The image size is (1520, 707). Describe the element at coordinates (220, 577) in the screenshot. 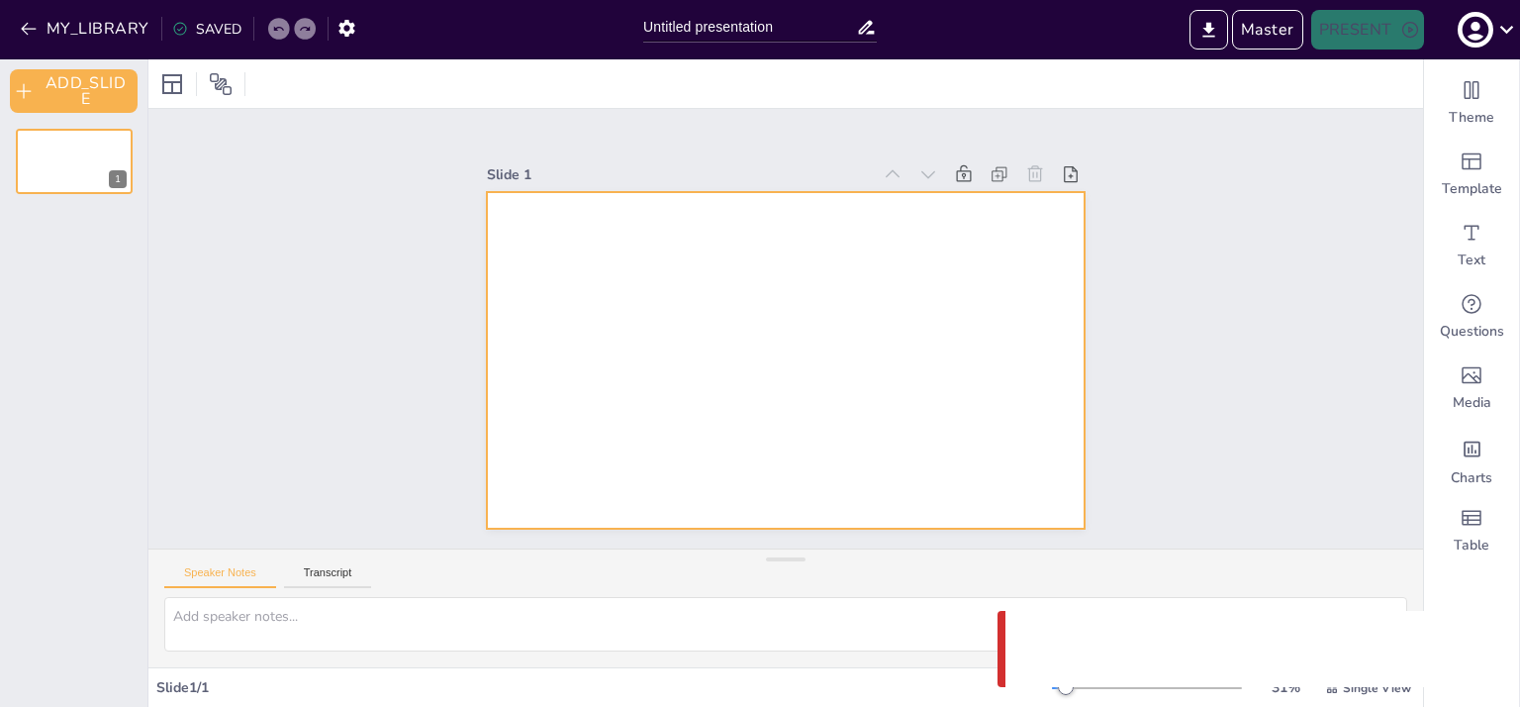

I see `button: Speaker Notes` at that location.